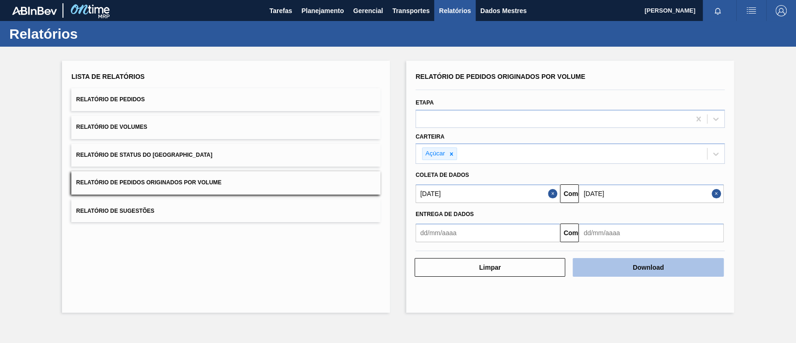 The height and width of the screenshot is (343, 796). What do you see at coordinates (781, 11) in the screenshot?
I see `img: Sair` at bounding box center [781, 11].